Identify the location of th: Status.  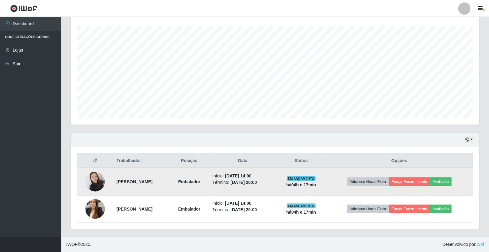
(301, 161).